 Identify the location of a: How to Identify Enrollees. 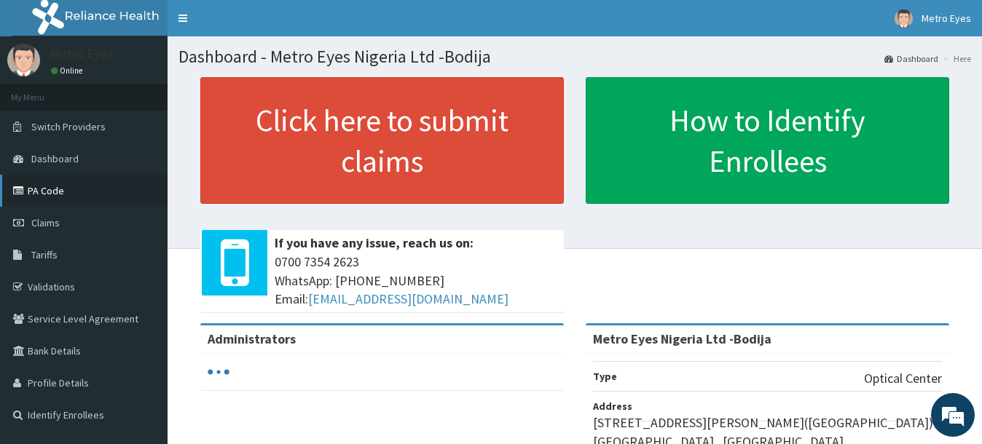
(767, 141).